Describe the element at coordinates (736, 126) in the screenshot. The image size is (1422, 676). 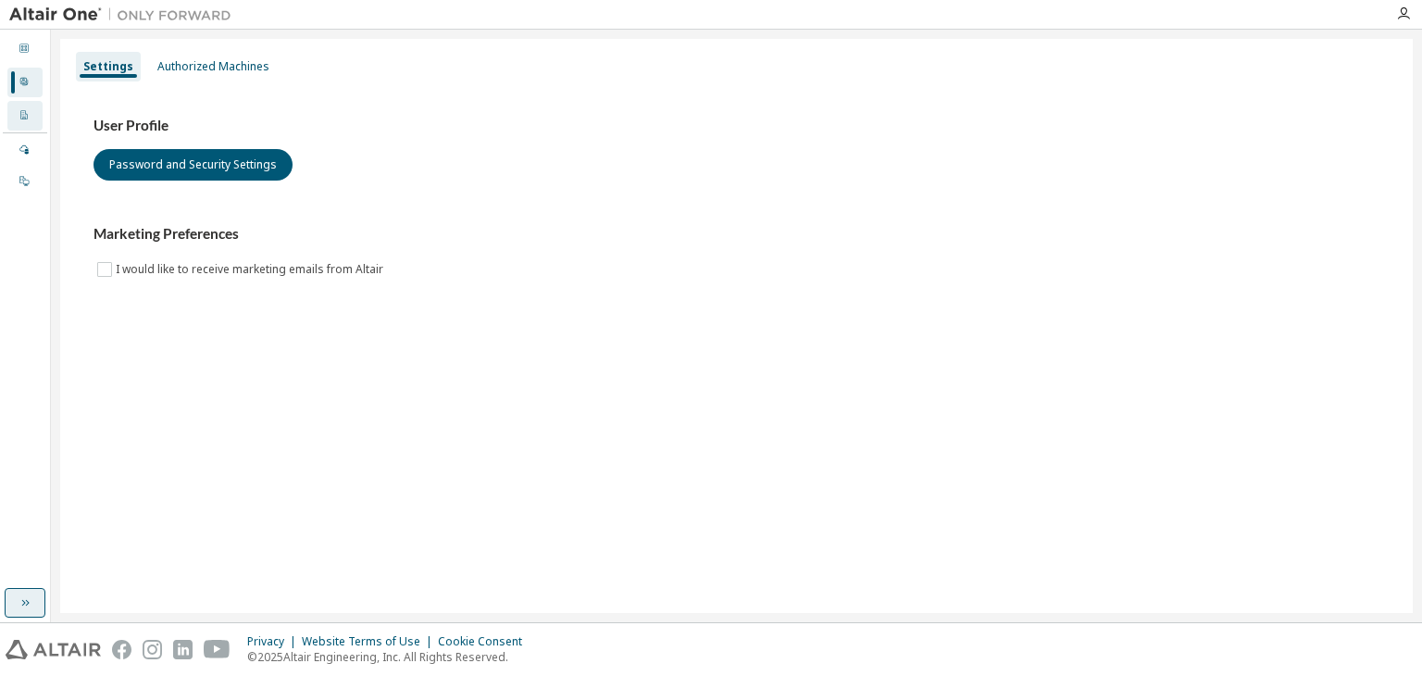
I see `h3: User Profile` at that location.